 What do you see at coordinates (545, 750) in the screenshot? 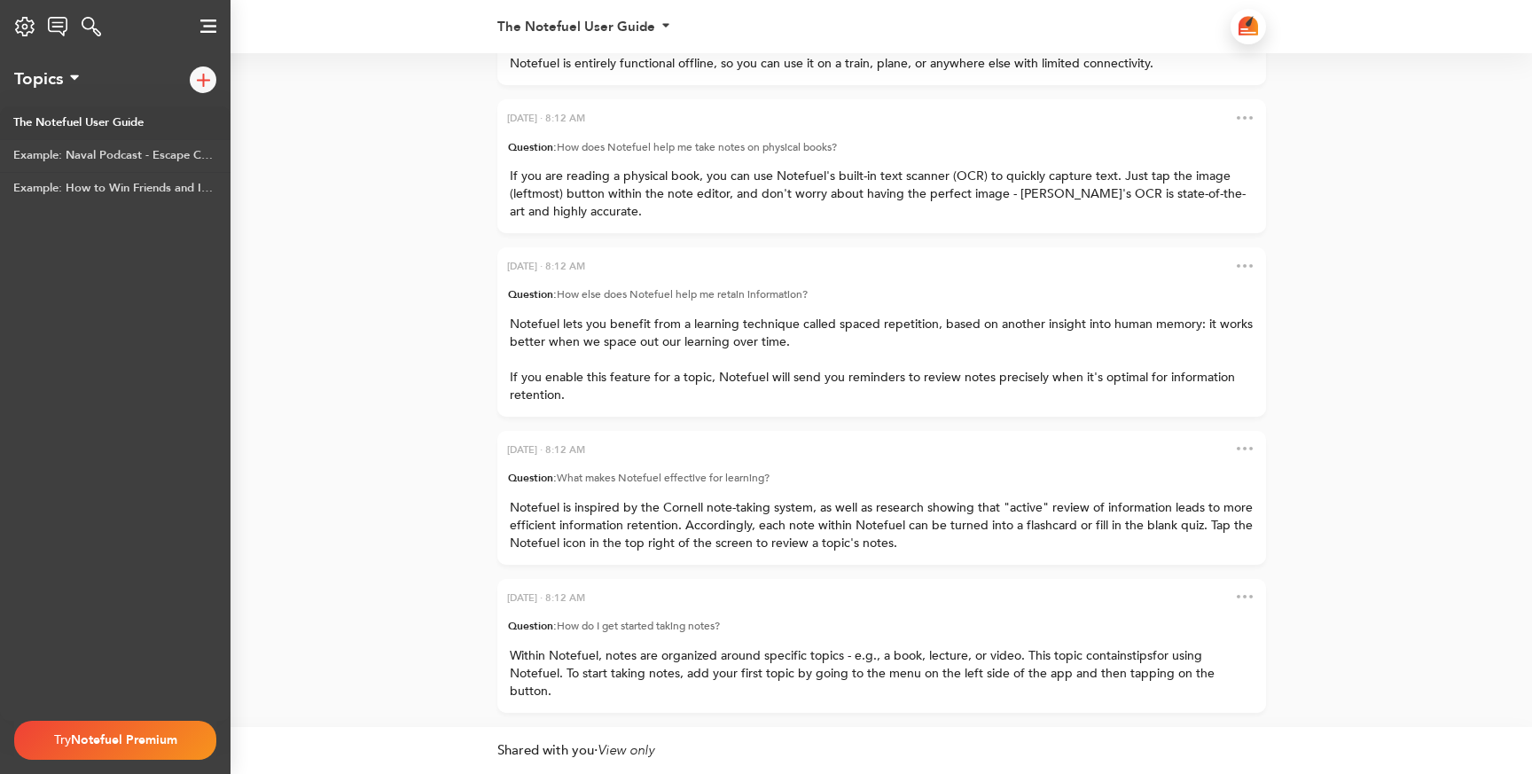
I see `span: Shared with you` at bounding box center [545, 750].